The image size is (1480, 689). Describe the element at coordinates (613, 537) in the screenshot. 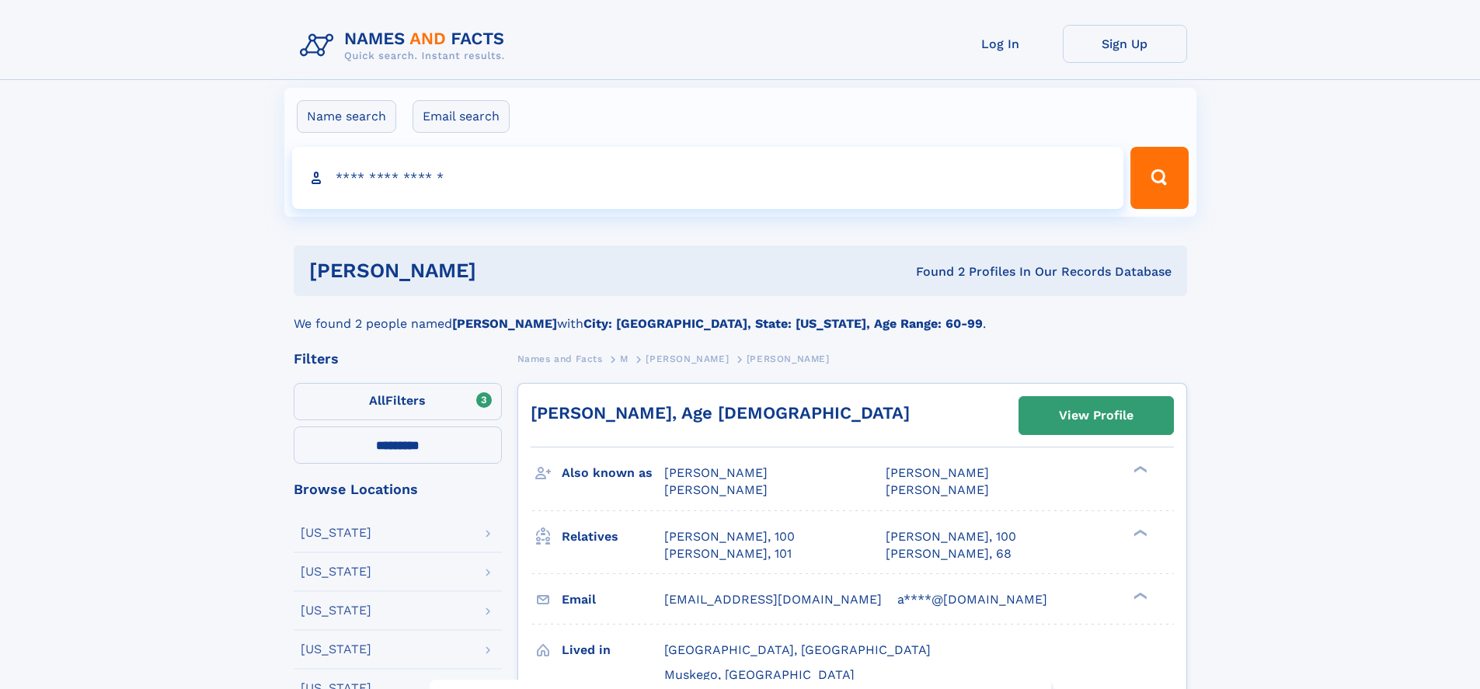

I see `h3: Relatives` at that location.